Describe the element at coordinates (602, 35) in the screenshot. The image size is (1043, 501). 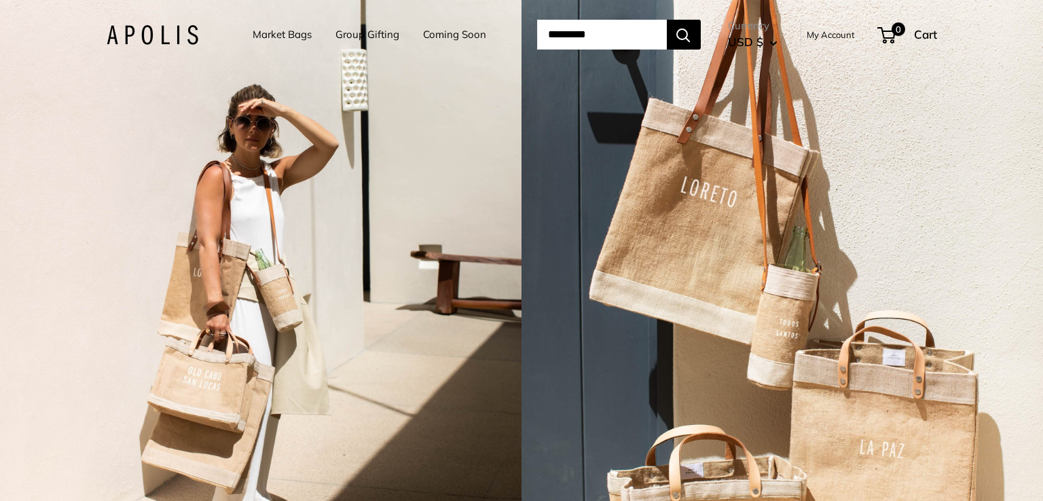
I see `input: Search...` at that location.